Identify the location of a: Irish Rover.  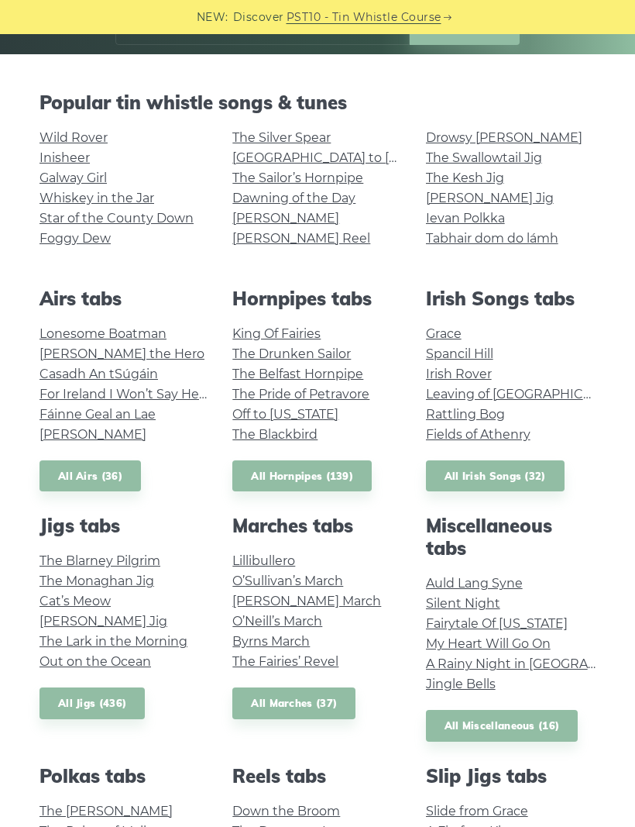
(459, 373).